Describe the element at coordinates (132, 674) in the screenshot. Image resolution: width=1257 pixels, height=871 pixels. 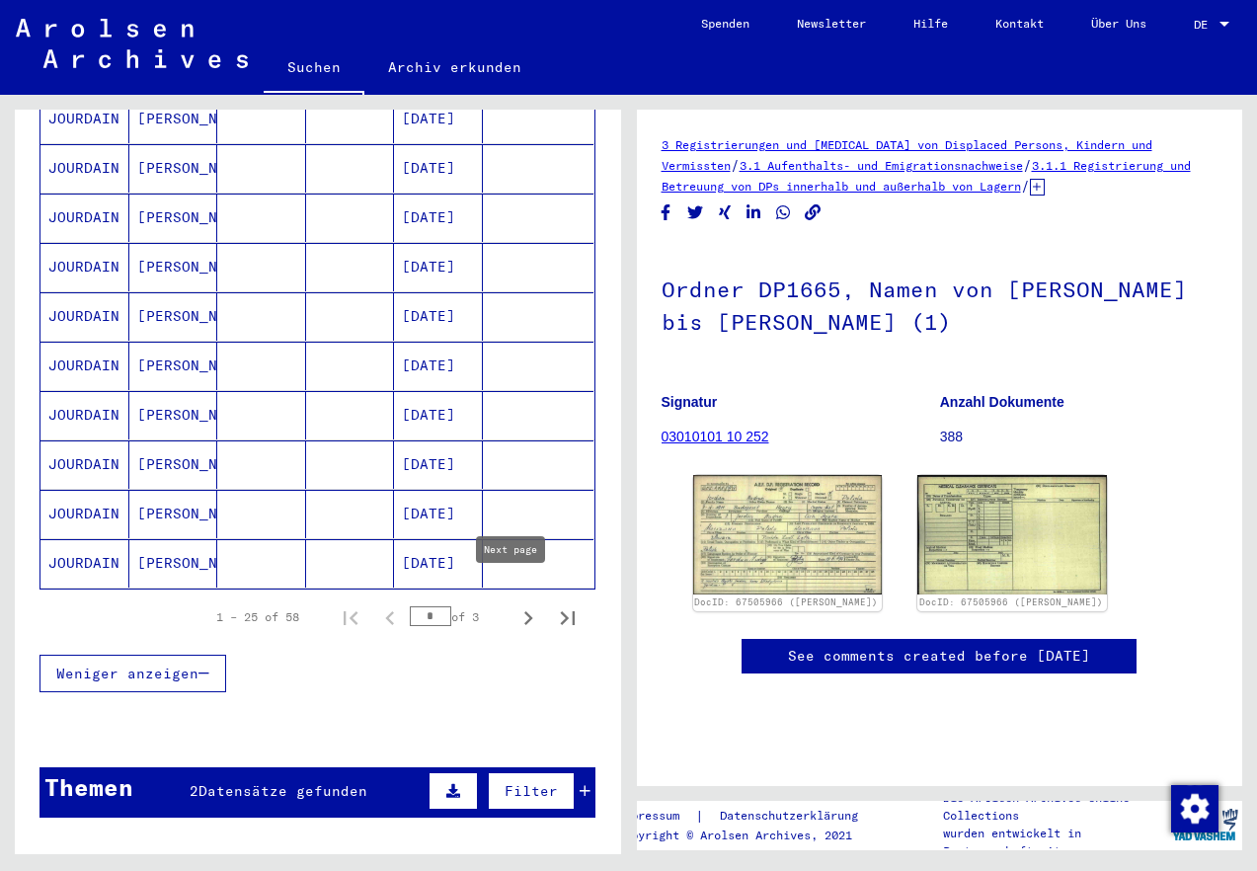
I see `button: Weniger anzeigen` at that location.